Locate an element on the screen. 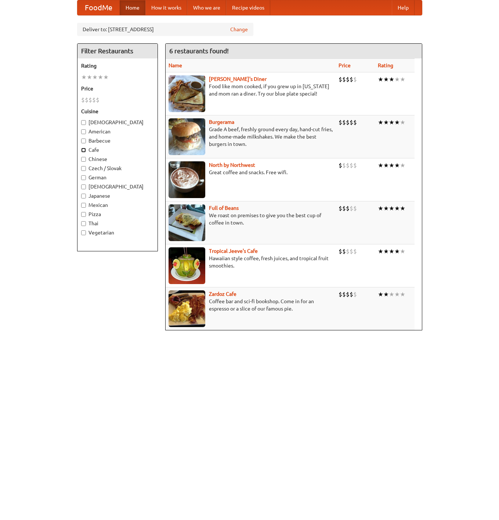 The height and width of the screenshot is (520, 499). h4: Filter Restaurants is located at coordinates (118, 51).